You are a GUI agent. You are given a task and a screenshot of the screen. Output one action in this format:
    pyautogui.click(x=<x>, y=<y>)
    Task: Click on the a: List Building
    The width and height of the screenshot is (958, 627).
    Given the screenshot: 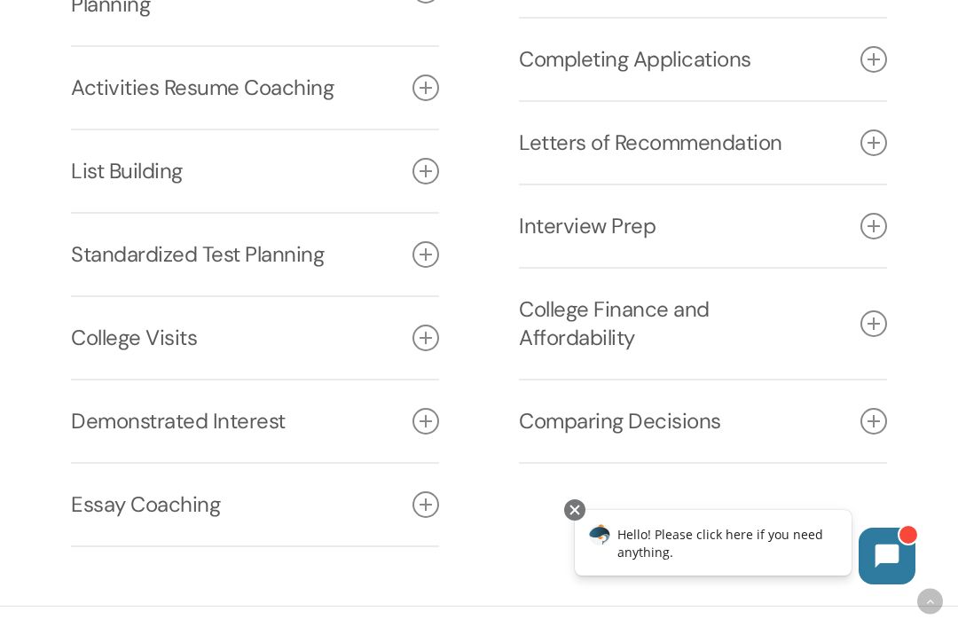 What is the action you would take?
    pyautogui.click(x=254, y=171)
    